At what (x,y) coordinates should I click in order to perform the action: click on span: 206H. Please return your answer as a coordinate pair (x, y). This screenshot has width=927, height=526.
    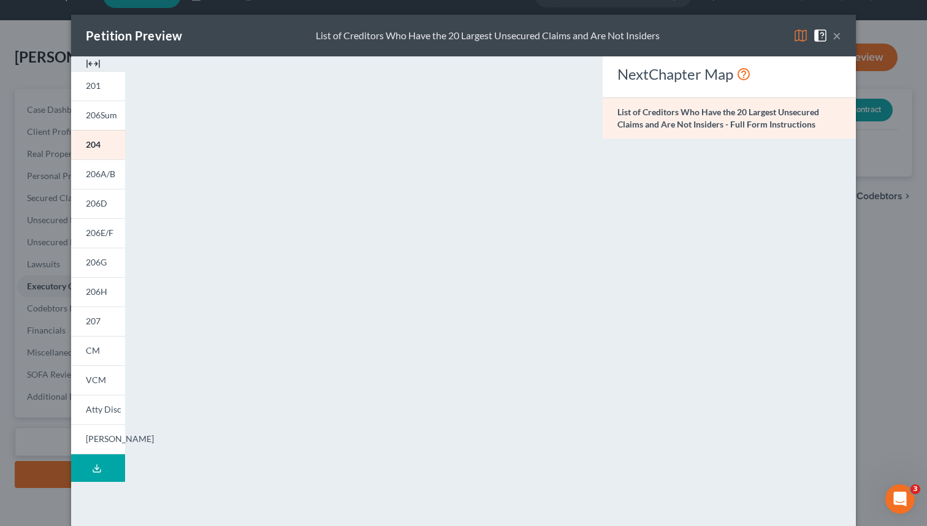
    Looking at the image, I should click on (96, 291).